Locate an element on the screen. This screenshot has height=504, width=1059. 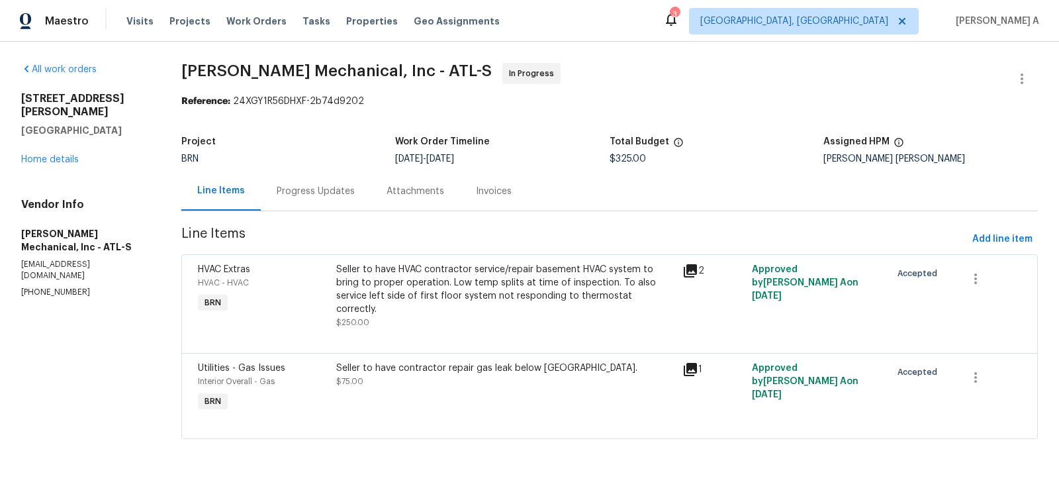
button: Add line item is located at coordinates (1002, 239).